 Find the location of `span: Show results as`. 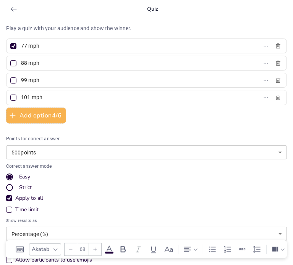

span: Show results as is located at coordinates (146, 221).